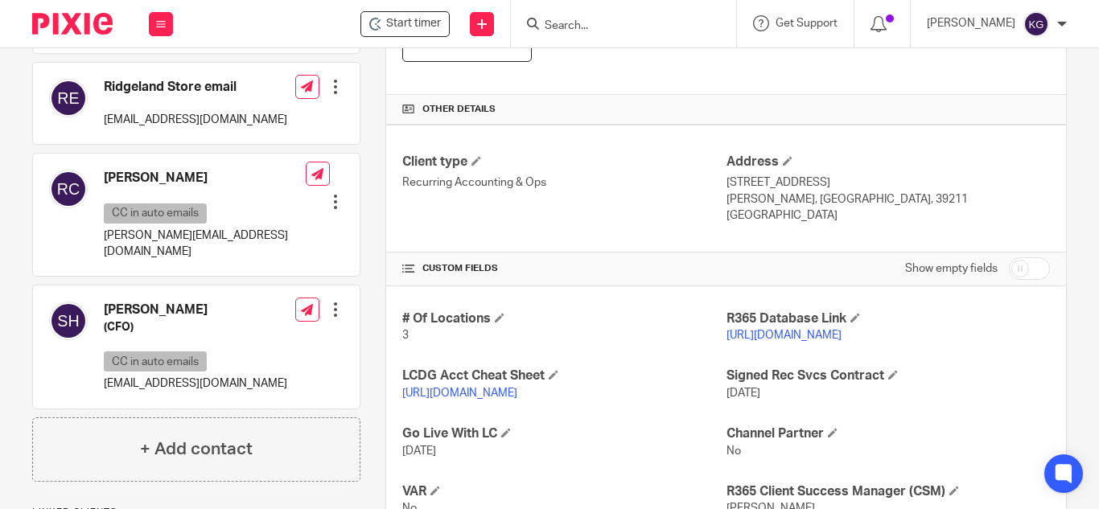 This screenshot has width=1099, height=509. Describe the element at coordinates (196, 328) in the screenshot. I see `h5: (CFO)` at that location.